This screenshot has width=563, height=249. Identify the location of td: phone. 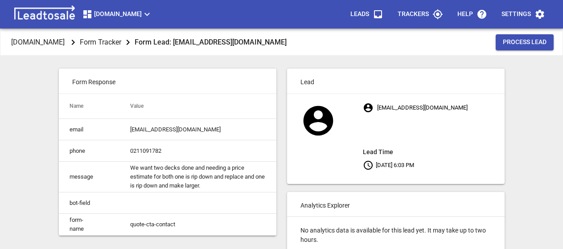
(89, 151).